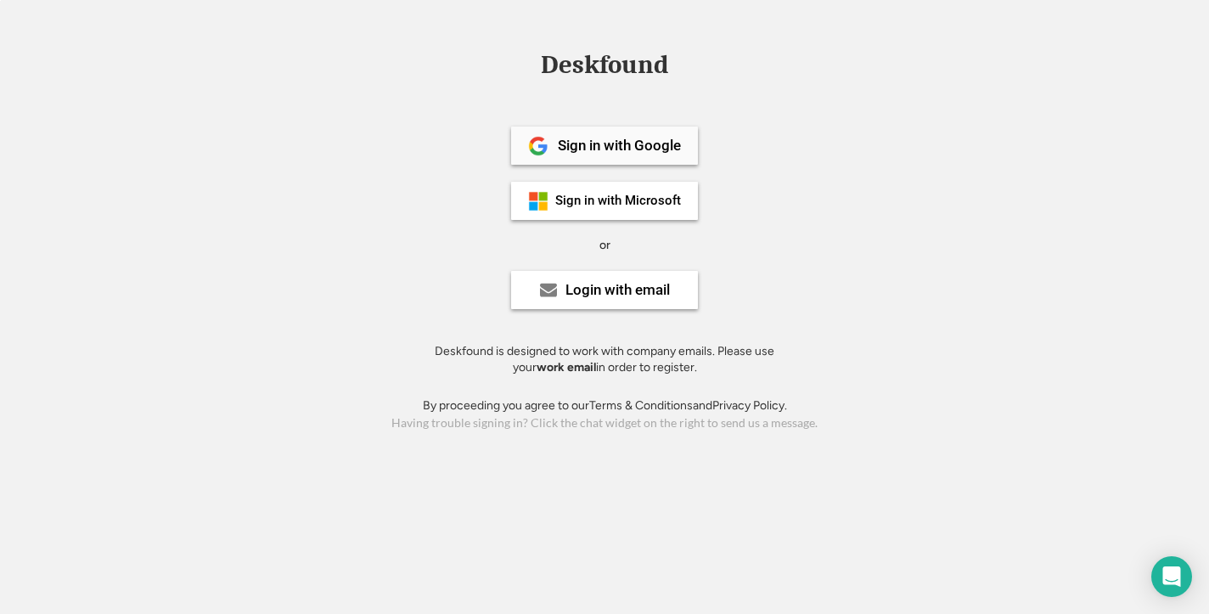 This screenshot has height=614, width=1209. What do you see at coordinates (617, 290) in the screenshot?
I see `div: Login with email` at bounding box center [617, 290].